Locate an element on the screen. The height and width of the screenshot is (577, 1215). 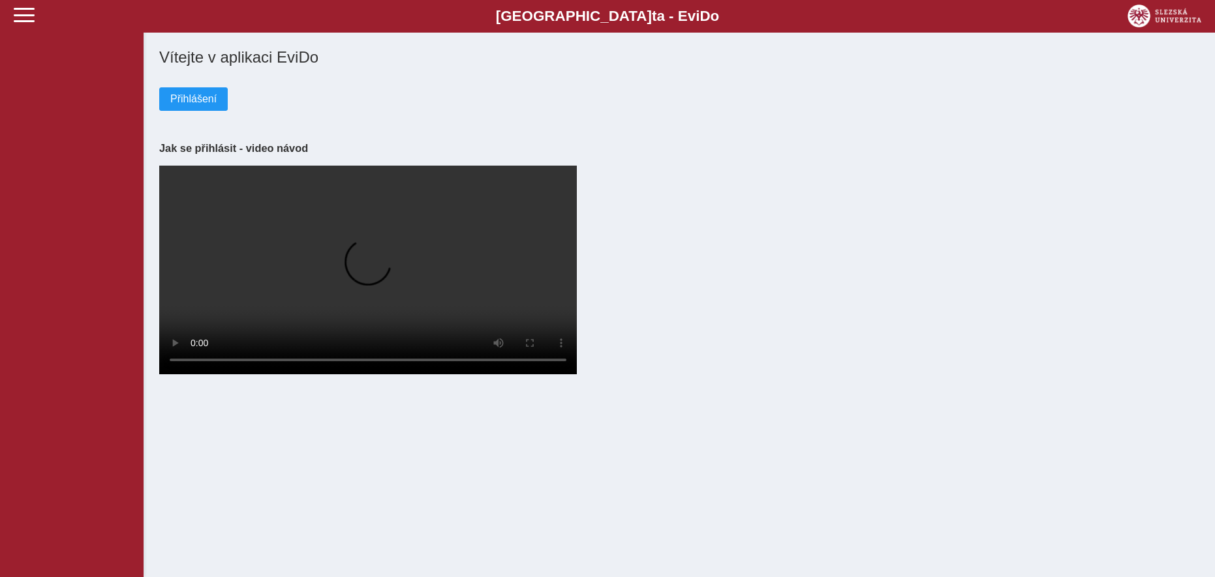
img: logo_web_su.png is located at coordinates (1164, 16).